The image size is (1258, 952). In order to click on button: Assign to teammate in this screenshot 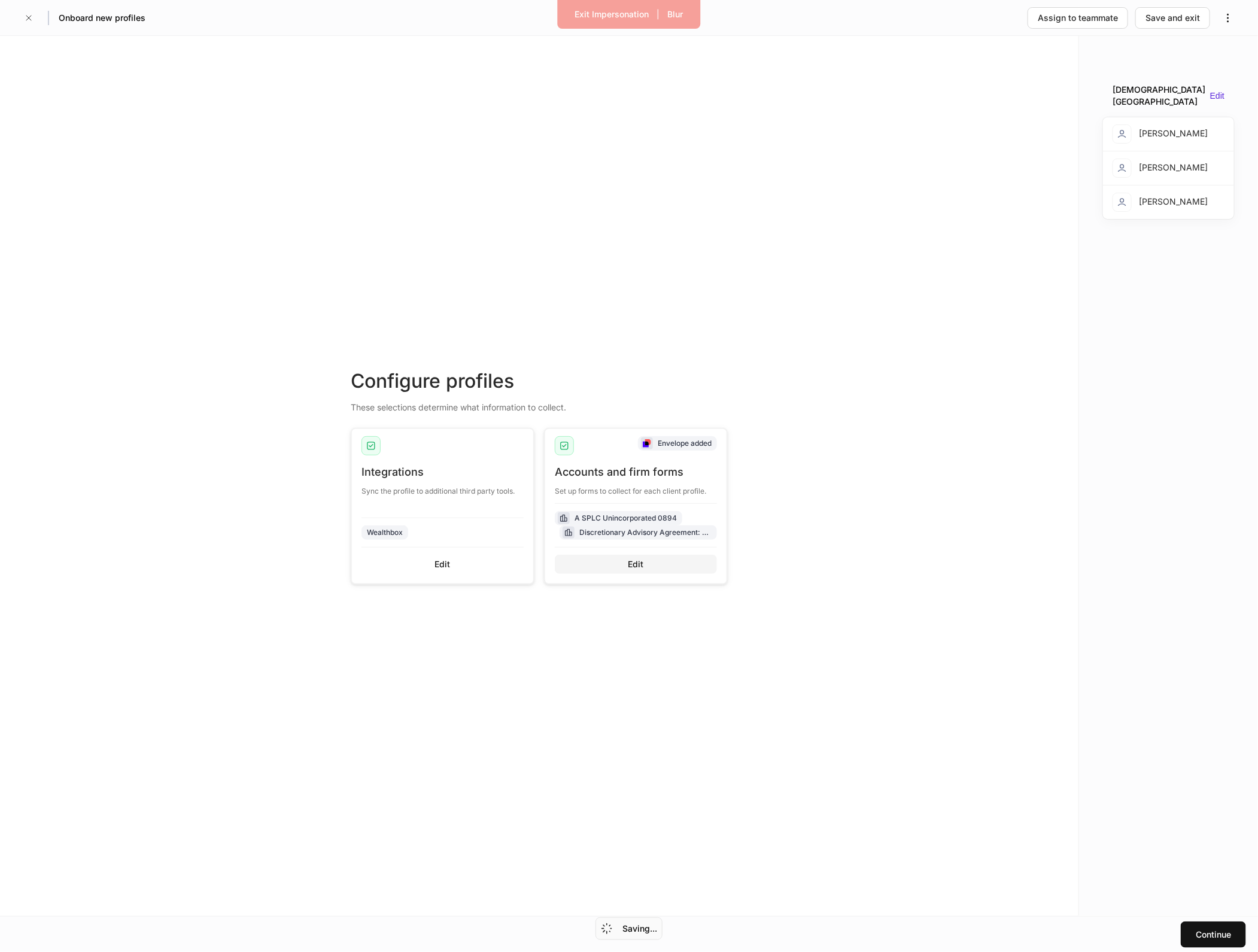, I will do `click(1078, 18)`.